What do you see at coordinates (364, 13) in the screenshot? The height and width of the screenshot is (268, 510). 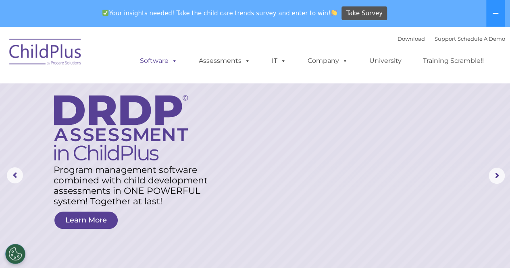 I see `a: Take Survey` at bounding box center [364, 13].